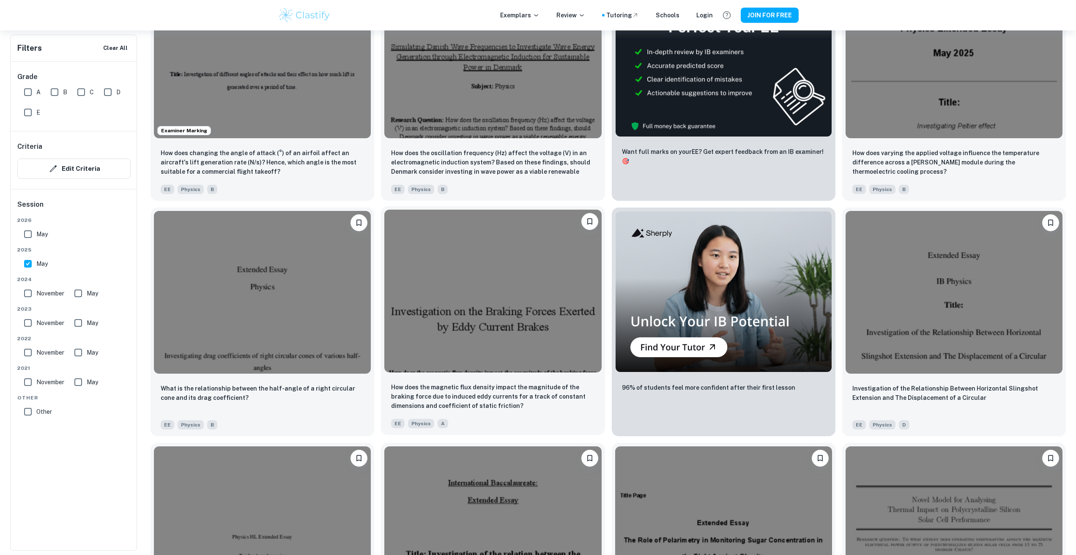 This screenshot has height=555, width=1076. What do you see at coordinates (262, 322) in the screenshot?
I see `a: Please log in to bookmark exemplarsWhat is the relationship between the half-angle of a right cir...` at bounding box center [262, 322].